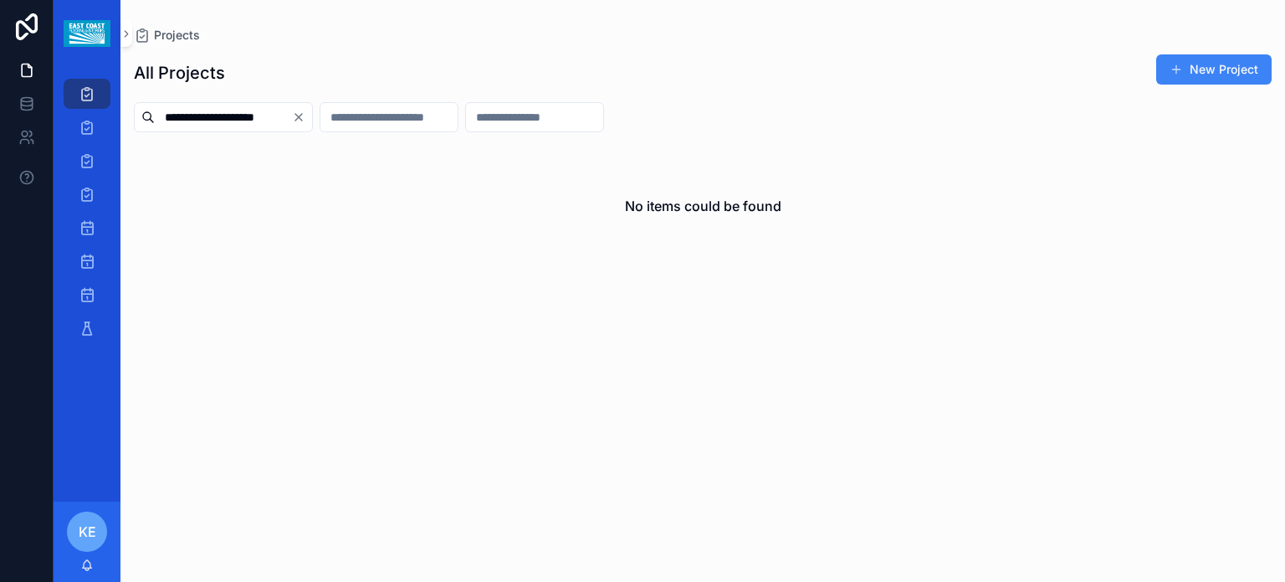 The image size is (1285, 582). What do you see at coordinates (1214, 69) in the screenshot?
I see `button: New Project` at bounding box center [1214, 69].